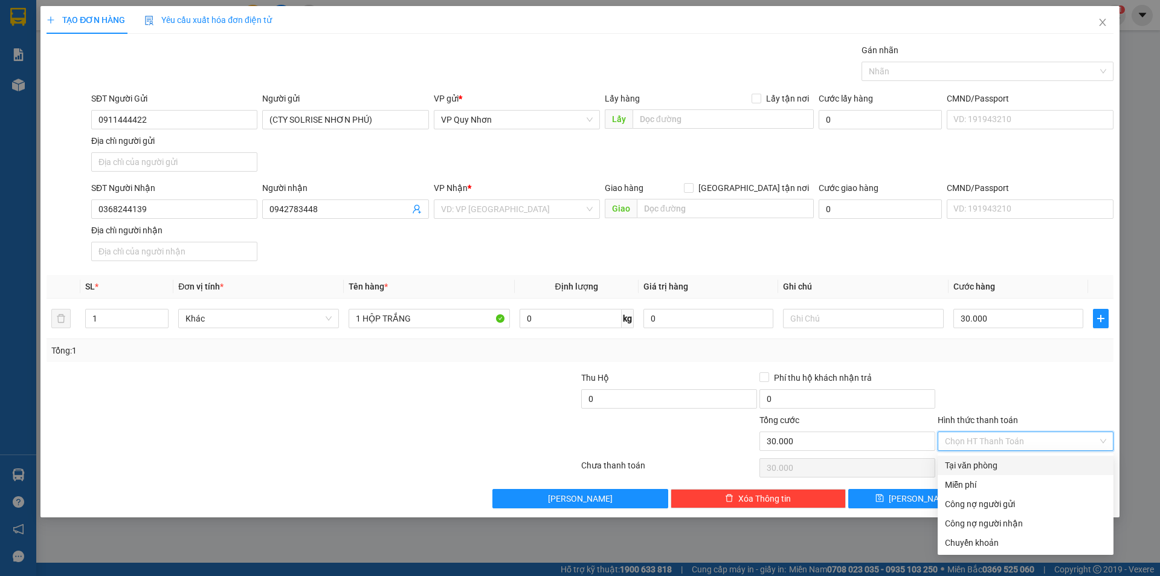  Describe the element at coordinates (1025, 523) in the screenshot. I see `div: Cước gửi hàng sẽ được ghi vào công nợ của người nhận` at that location.